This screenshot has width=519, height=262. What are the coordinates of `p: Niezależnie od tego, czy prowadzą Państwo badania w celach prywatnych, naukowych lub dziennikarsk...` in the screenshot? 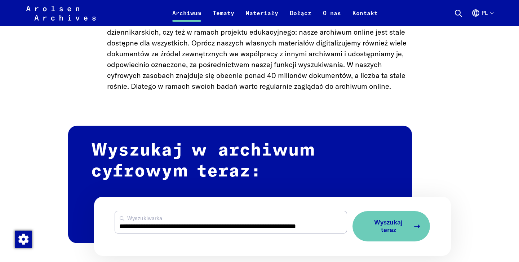 It's located at (260, 54).